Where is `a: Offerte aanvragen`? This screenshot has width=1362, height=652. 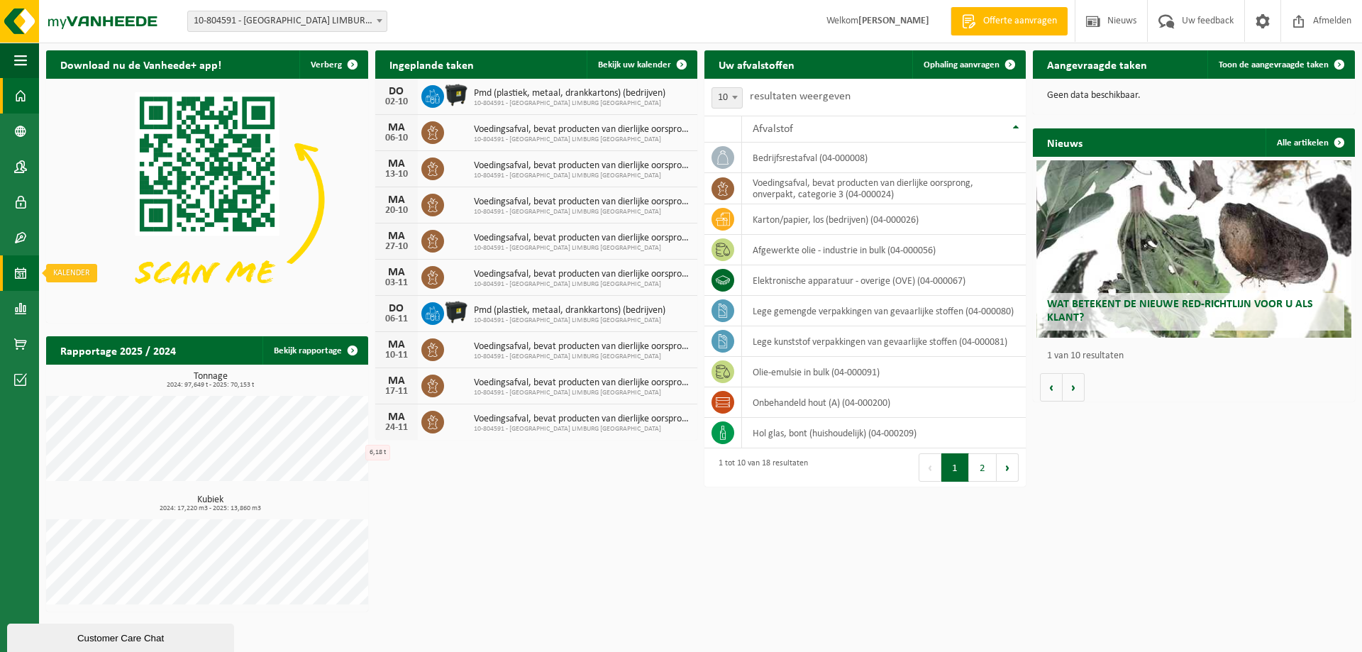
a: Offerte aanvragen is located at coordinates (1009, 21).